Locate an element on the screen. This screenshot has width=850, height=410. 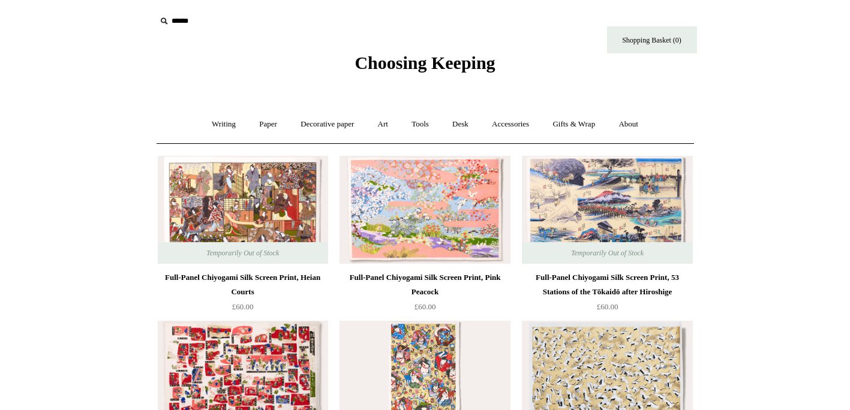
a: Gifts & Wrap is located at coordinates (574, 124).